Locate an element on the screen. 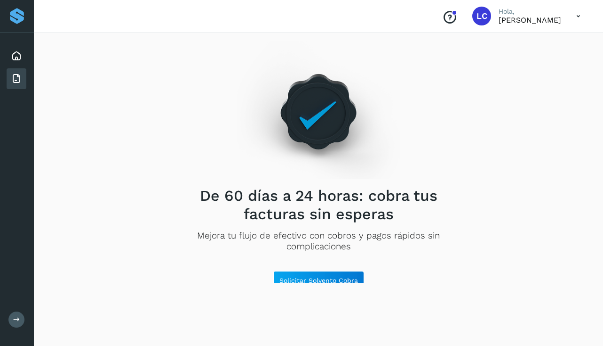 This screenshot has height=346, width=603. button: Solicitar Solvento Cobra is located at coordinates (319, 280).